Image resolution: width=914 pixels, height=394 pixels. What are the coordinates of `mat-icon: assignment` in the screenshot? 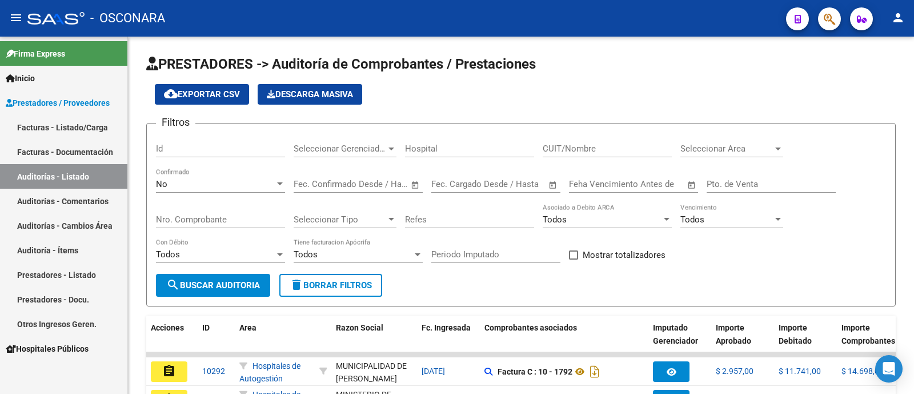 It's located at (169, 371).